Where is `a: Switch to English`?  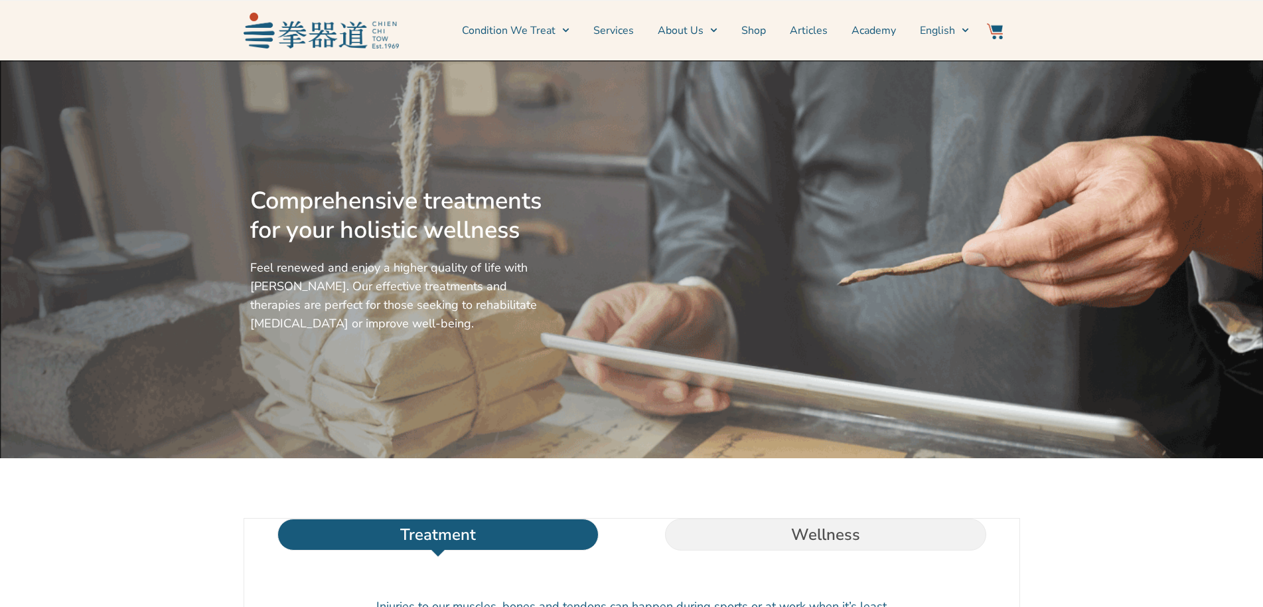 a: Switch to English is located at coordinates (944, 31).